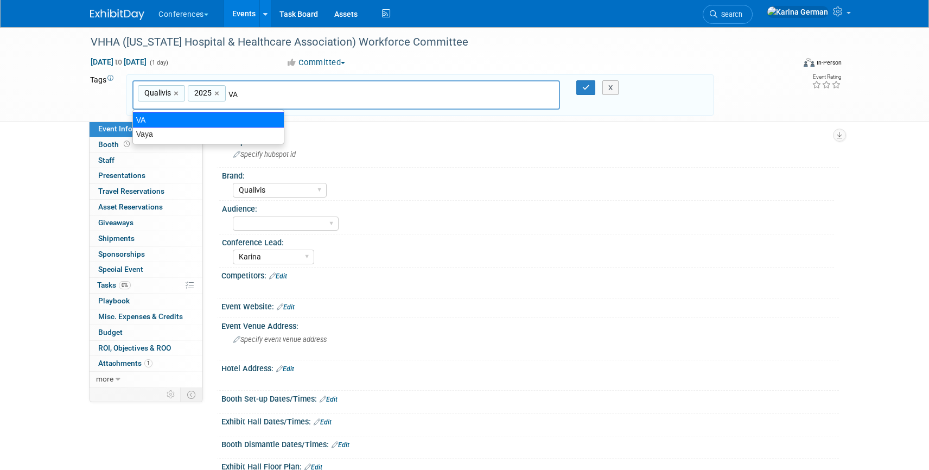  Describe the element at coordinates (146, 145) in the screenshot. I see `a: Booth` at that location.